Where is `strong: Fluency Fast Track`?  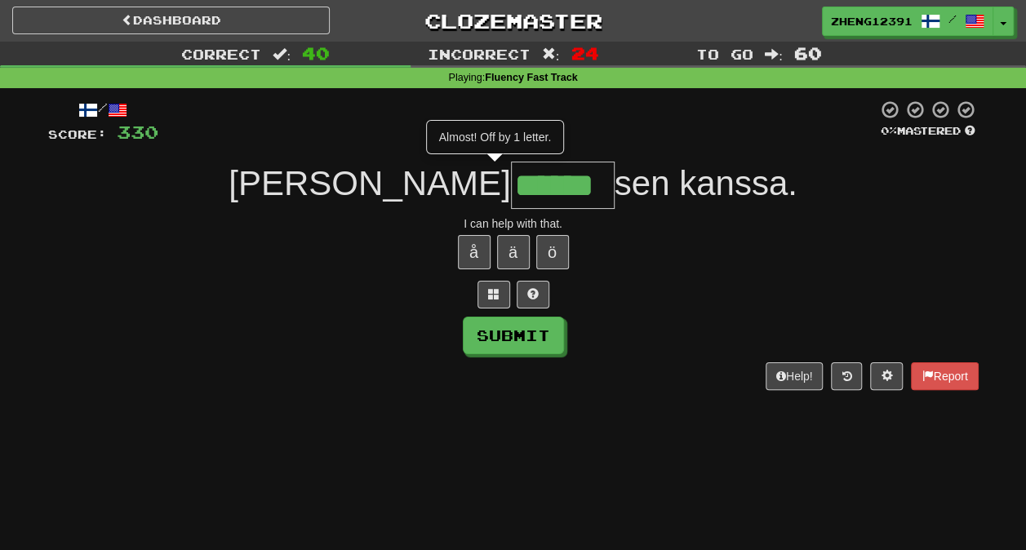 strong: Fluency Fast Track is located at coordinates (530, 78).